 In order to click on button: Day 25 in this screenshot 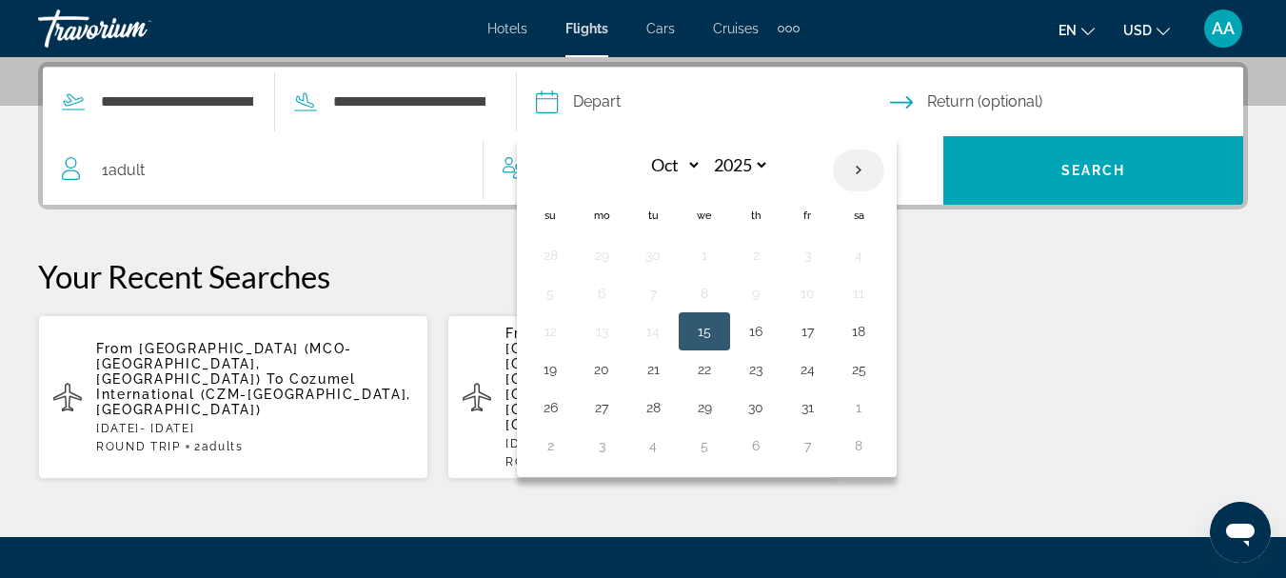, I will do `click(859, 369)`.